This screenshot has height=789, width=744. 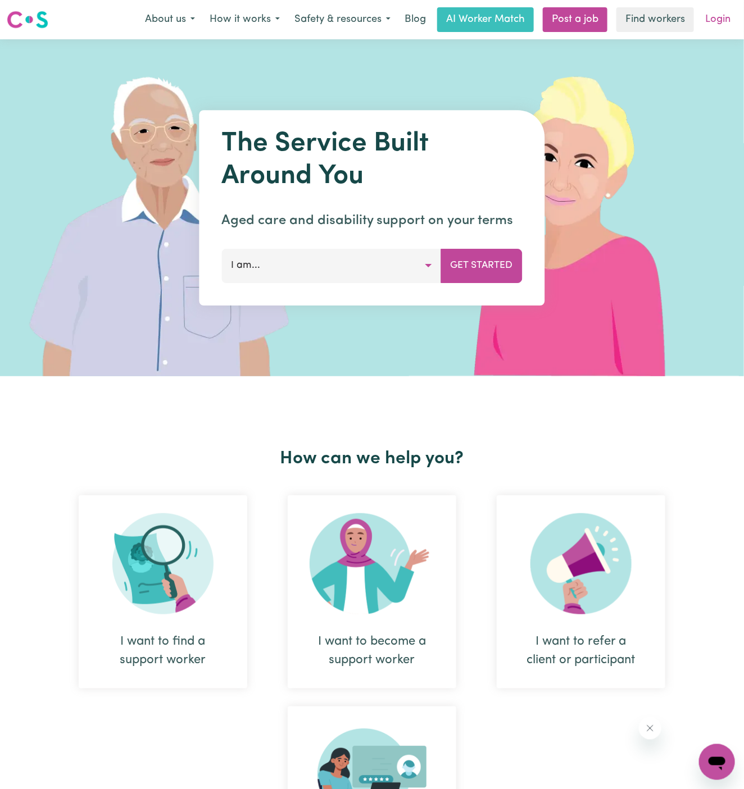 I want to click on img: Refer, so click(x=581, y=564).